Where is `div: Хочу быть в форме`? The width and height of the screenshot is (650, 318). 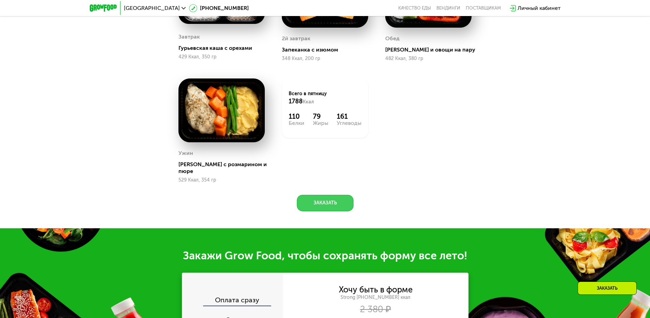 div: Хочу быть в форме is located at coordinates (376, 290).